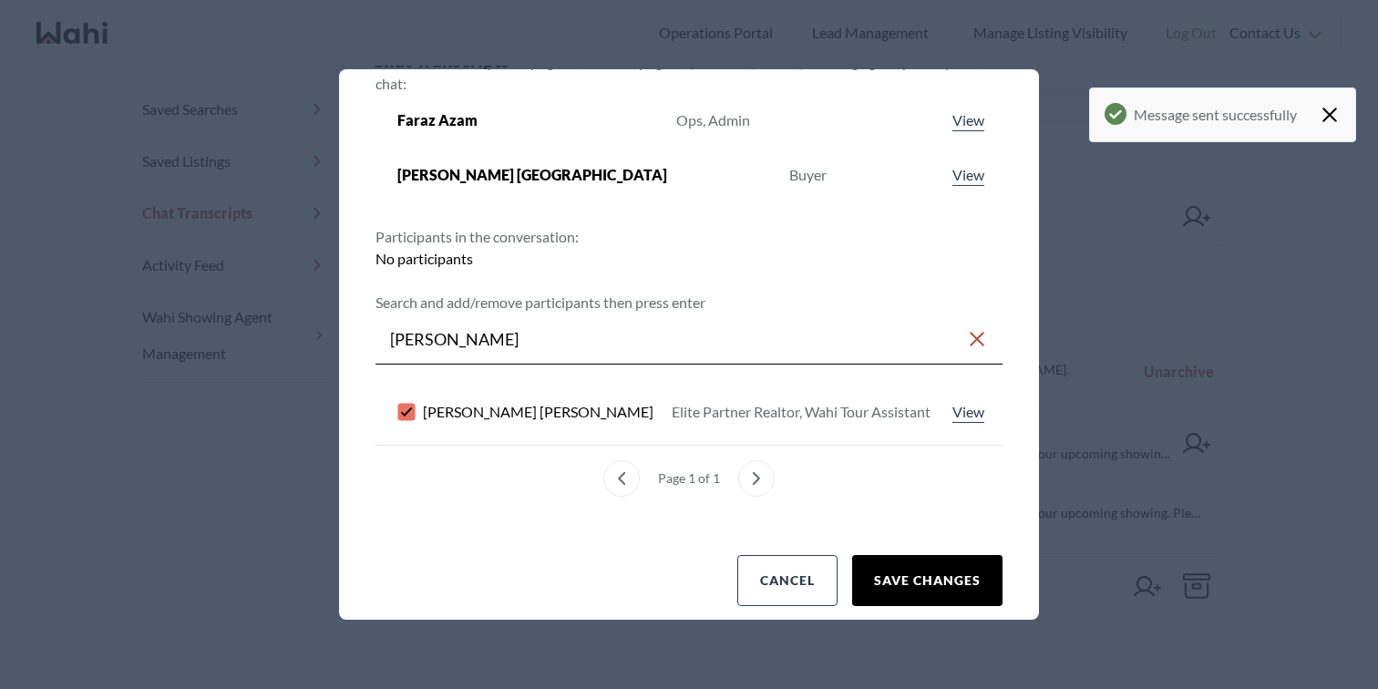 Image resolution: width=1378 pixels, height=689 pixels. What do you see at coordinates (801, 412) in the screenshot?
I see `div: Elite Partner Realtor, Wahi Tour Assistant` at bounding box center [801, 412].